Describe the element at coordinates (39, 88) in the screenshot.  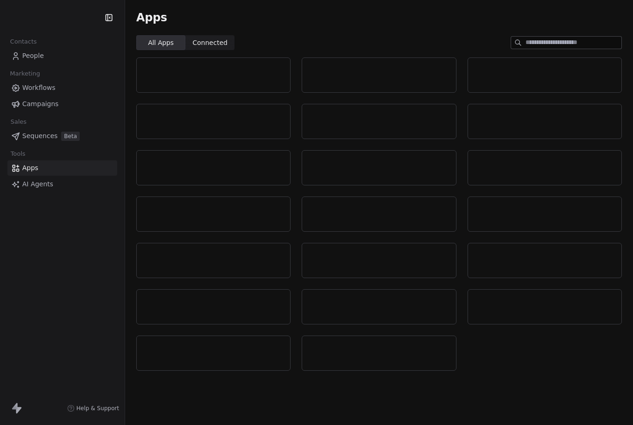
I see `span: Workflows` at that location.